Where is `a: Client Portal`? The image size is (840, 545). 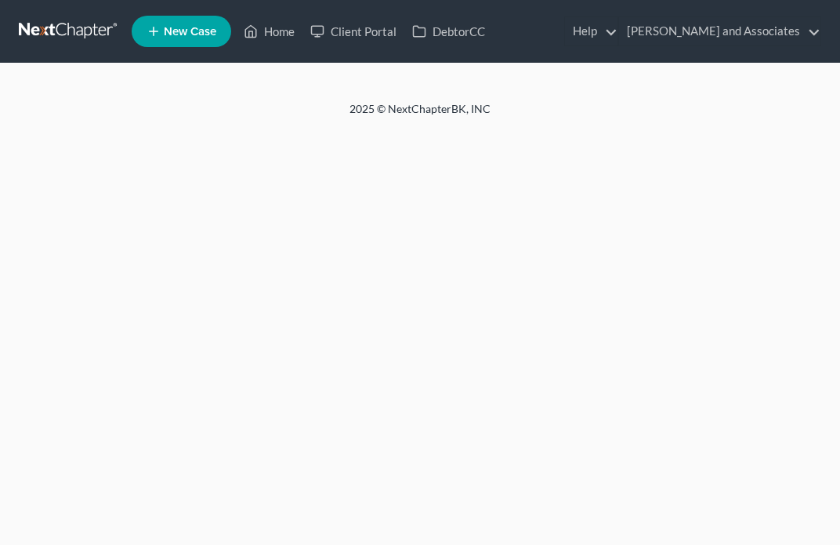 a: Client Portal is located at coordinates (353, 31).